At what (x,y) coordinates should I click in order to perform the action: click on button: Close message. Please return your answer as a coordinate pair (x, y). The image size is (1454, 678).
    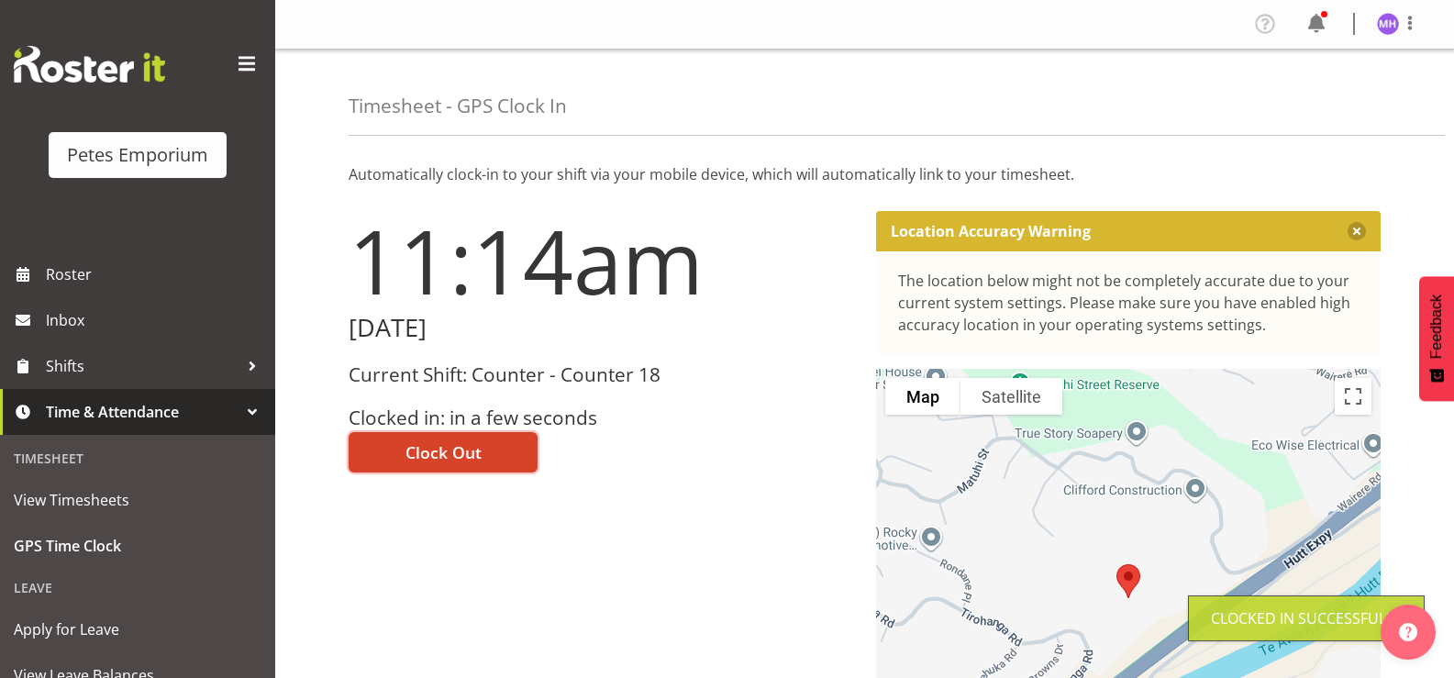
    Looking at the image, I should click on (1357, 231).